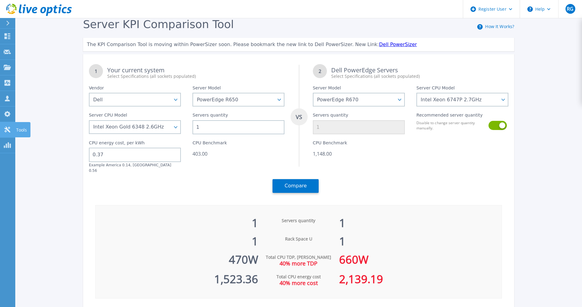  What do you see at coordinates (299, 239) in the screenshot?
I see `div: Rack Space U` at bounding box center [299, 239].